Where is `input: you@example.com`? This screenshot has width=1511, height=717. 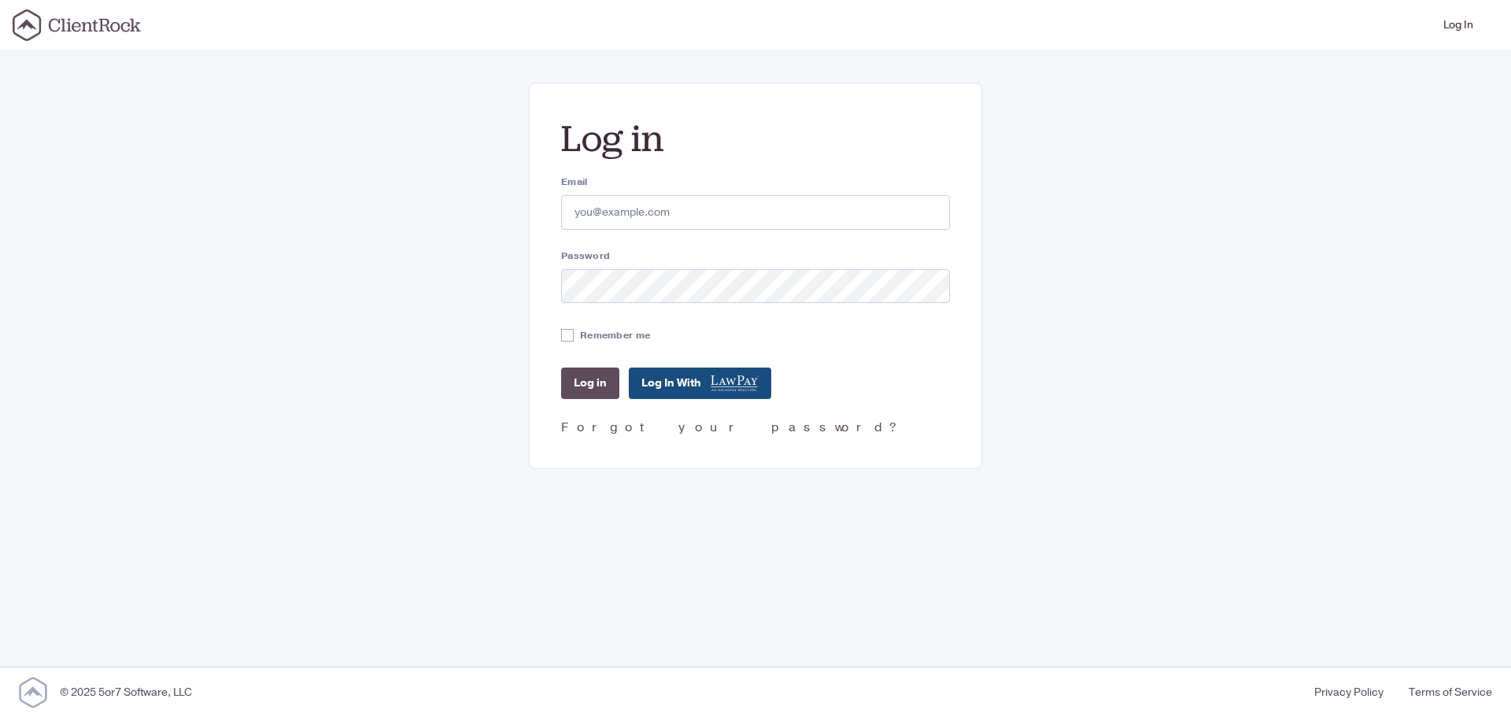 input: you@example.com is located at coordinates (755, 212).